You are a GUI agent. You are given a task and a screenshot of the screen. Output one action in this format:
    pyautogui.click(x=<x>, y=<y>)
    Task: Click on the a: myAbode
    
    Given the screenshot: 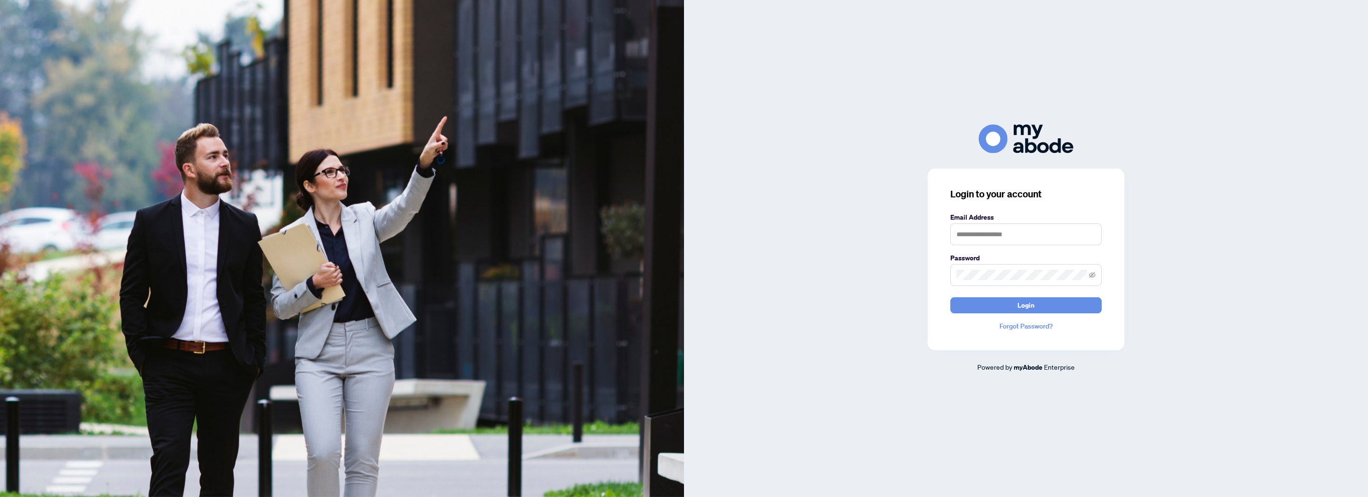 What is the action you would take?
    pyautogui.click(x=1028, y=367)
    